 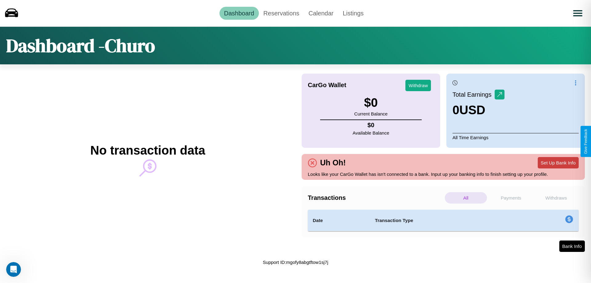 I want to click on p: Withdraws, so click(x=556, y=198).